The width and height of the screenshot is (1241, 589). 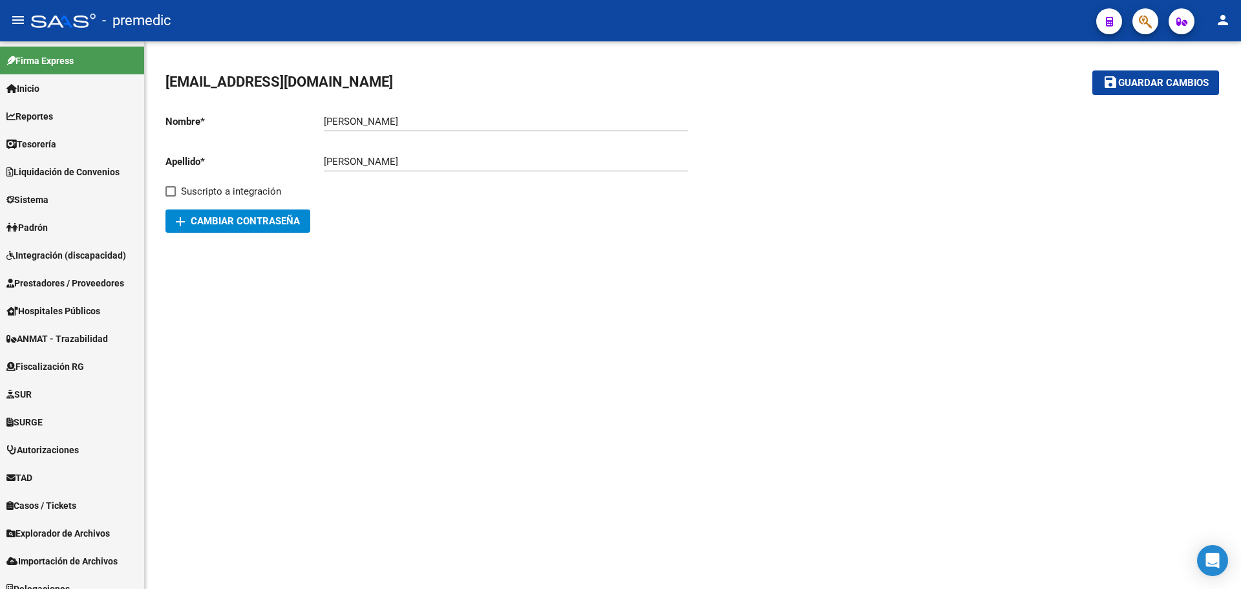 I want to click on span: Prestadores / Proveedores, so click(x=65, y=283).